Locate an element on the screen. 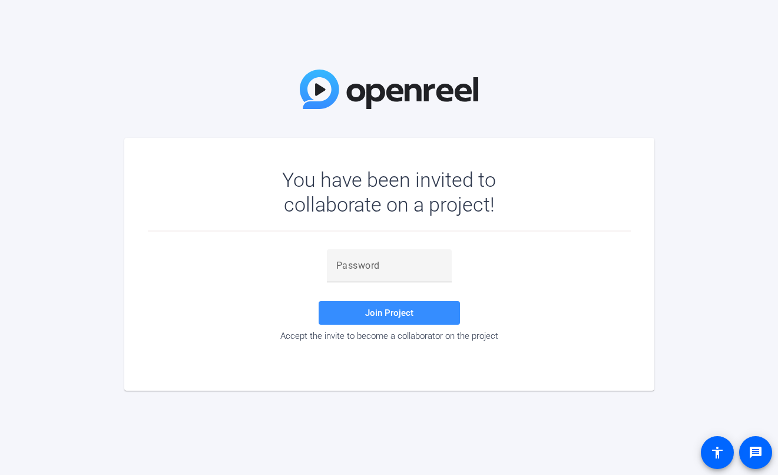 The width and height of the screenshot is (778, 475). div: You have been invited to collaborate on a project! is located at coordinates (389, 192).